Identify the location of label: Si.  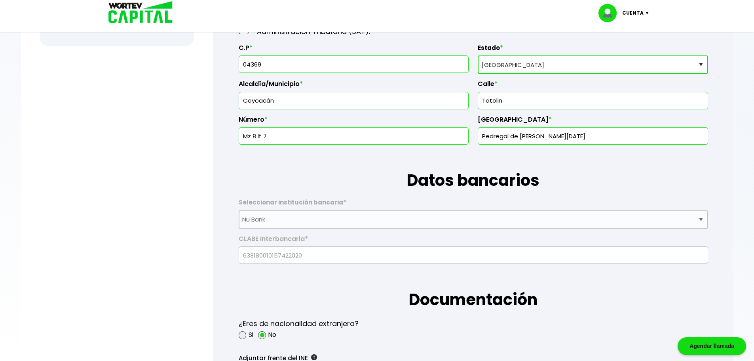
(251, 334).